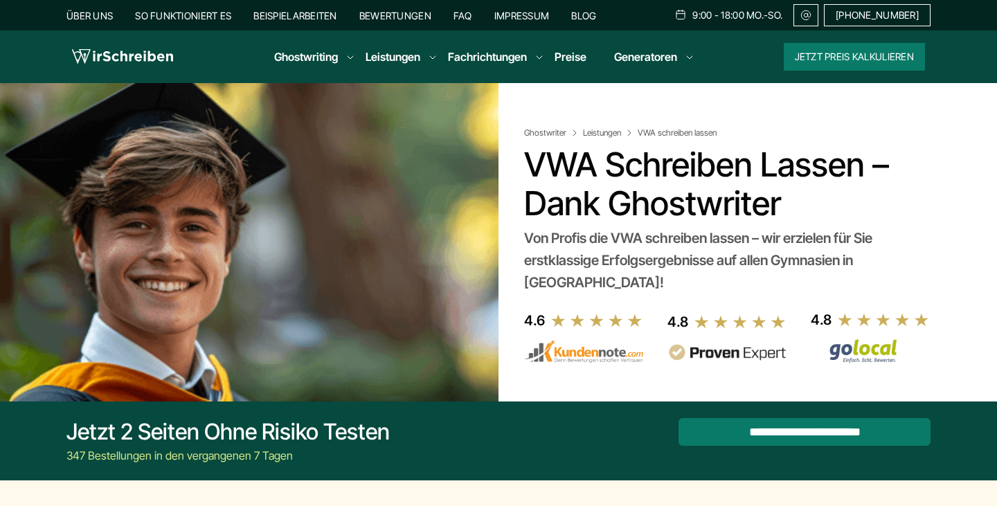 The width and height of the screenshot is (997, 506). Describe the element at coordinates (552, 133) in the screenshot. I see `a: Ghostwriter` at that location.